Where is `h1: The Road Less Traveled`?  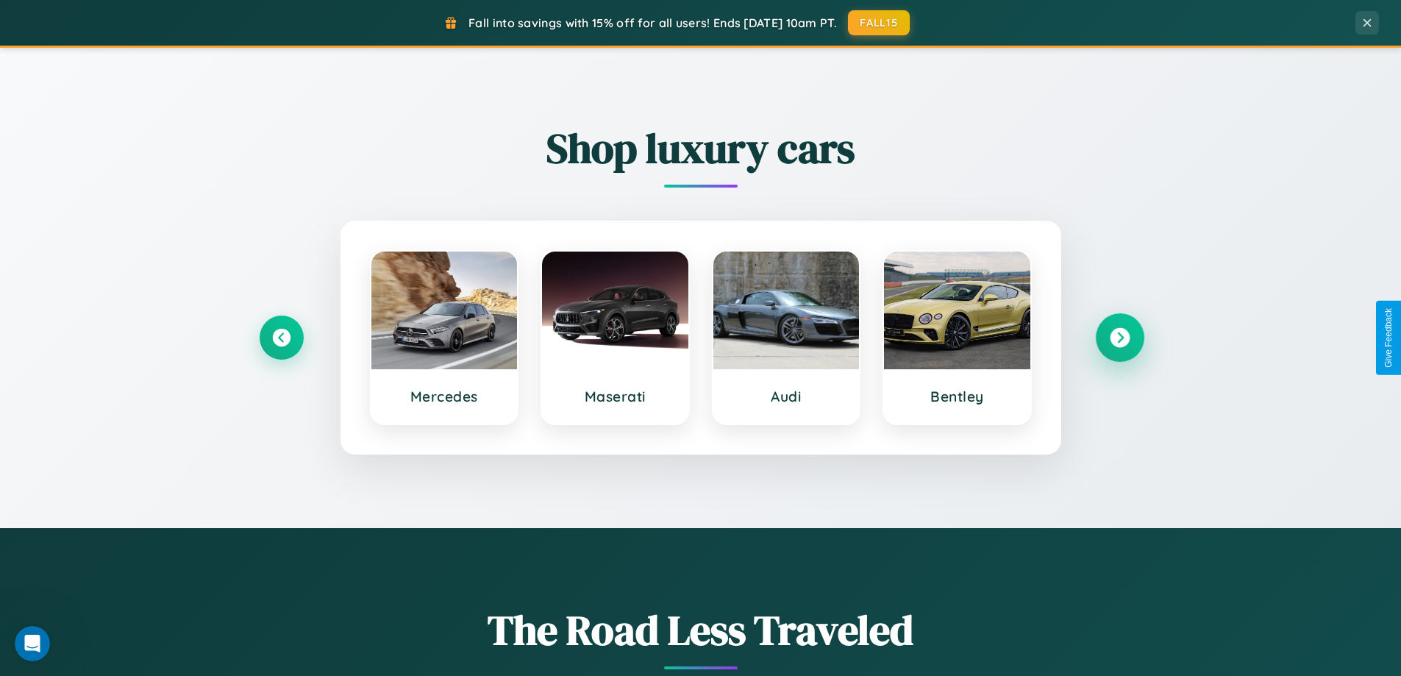 h1: The Road Less Traveled is located at coordinates (701, 629).